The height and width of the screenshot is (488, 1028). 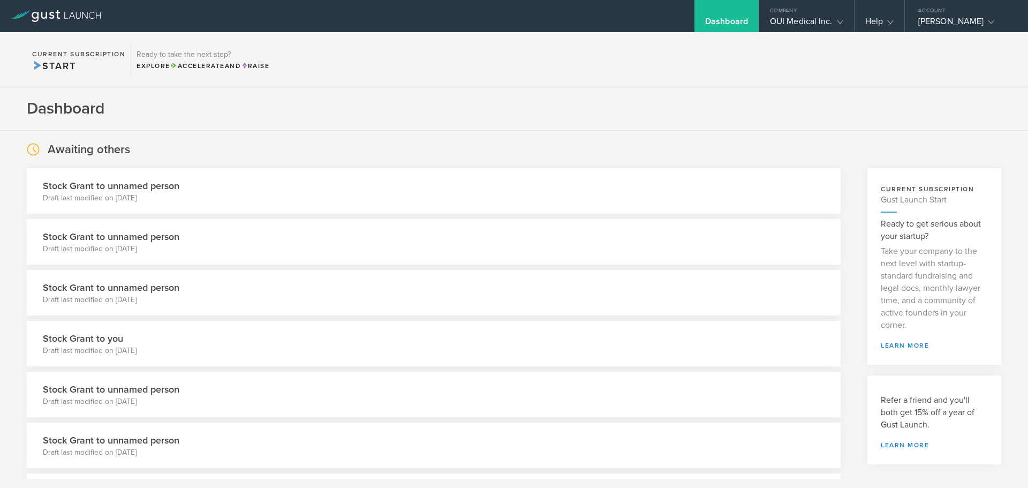 I want to click on span: and, so click(x=206, y=66).